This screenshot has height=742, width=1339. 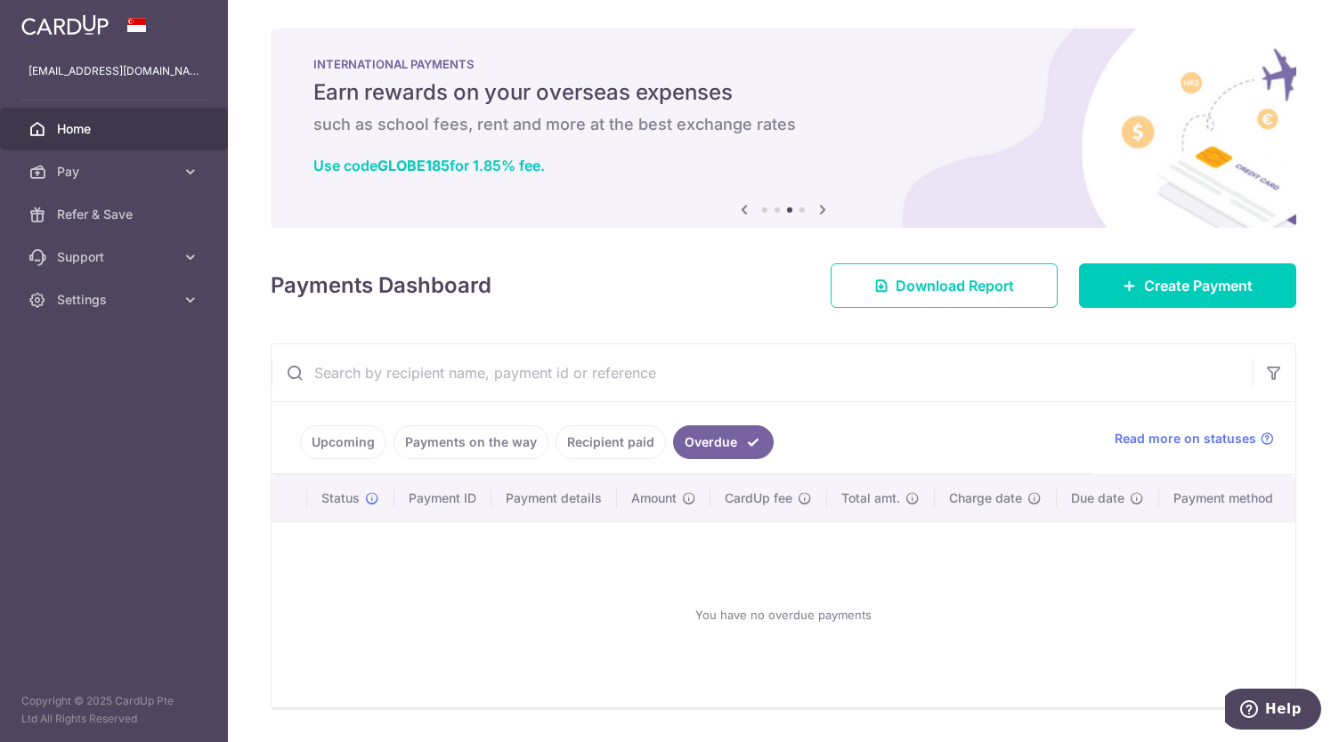 What do you see at coordinates (611, 442) in the screenshot?
I see `a: Recipient paid` at bounding box center [611, 442].